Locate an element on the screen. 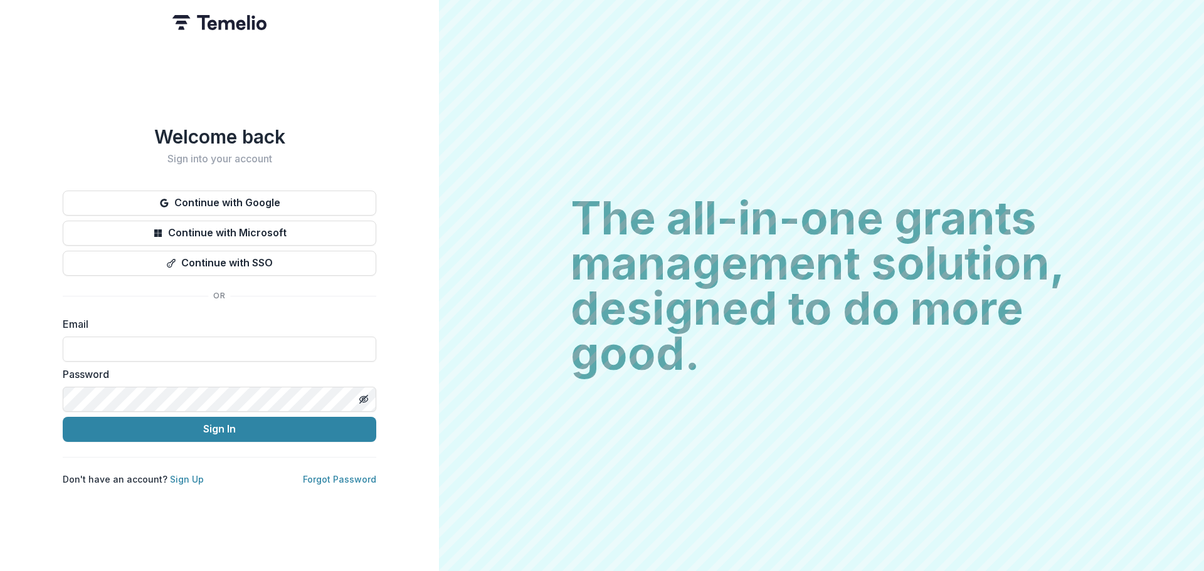 This screenshot has width=1204, height=571. label: Email is located at coordinates (216, 324).